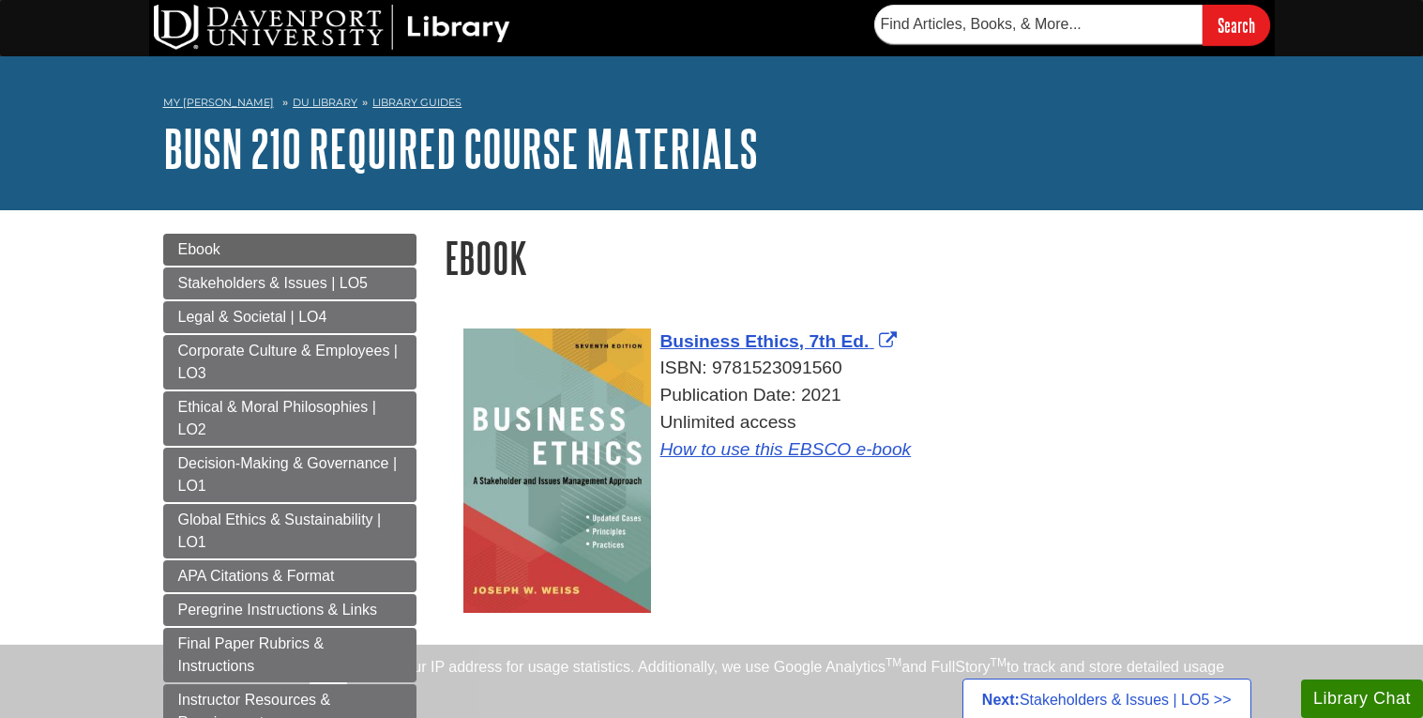  I want to click on a: DU Library, so click(325, 102).